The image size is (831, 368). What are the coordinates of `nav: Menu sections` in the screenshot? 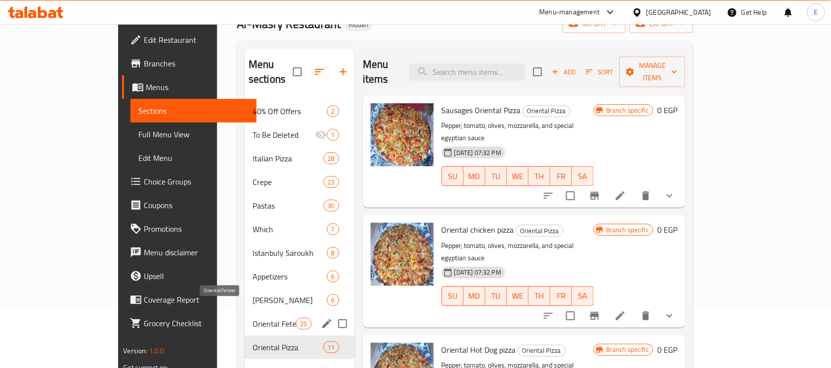 It's located at (300, 229).